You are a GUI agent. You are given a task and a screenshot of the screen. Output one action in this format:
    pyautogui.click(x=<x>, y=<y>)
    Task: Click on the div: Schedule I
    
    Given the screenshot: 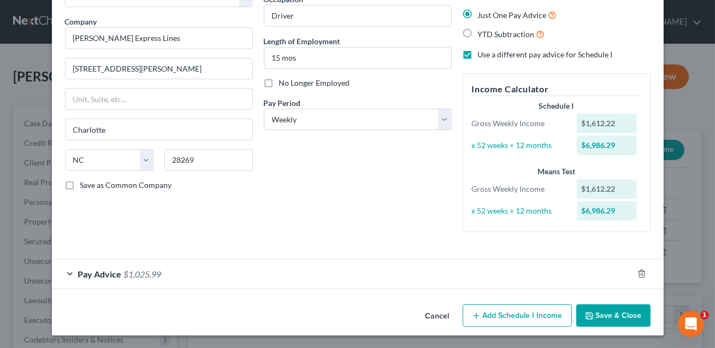 What is the action you would take?
    pyautogui.click(x=556, y=106)
    